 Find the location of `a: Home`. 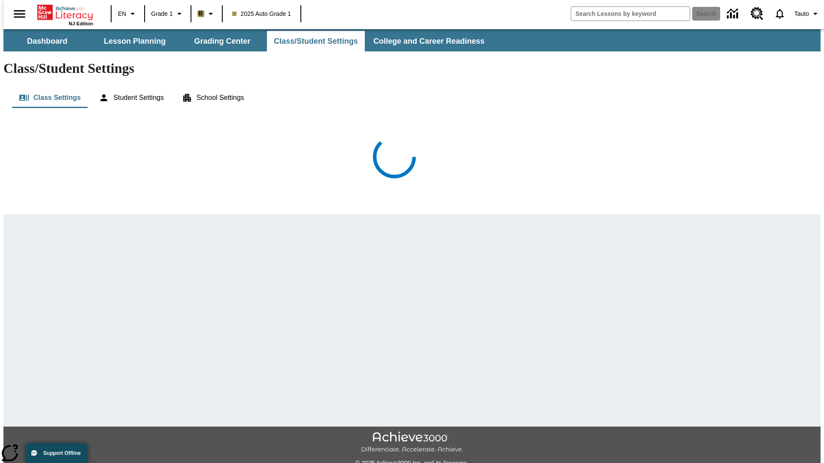

a: Home is located at coordinates (65, 12).